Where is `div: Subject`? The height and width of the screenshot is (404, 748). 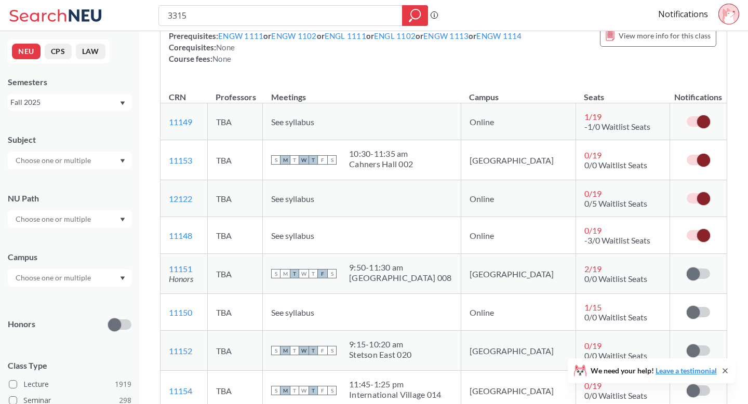
div: Subject is located at coordinates (70, 140).